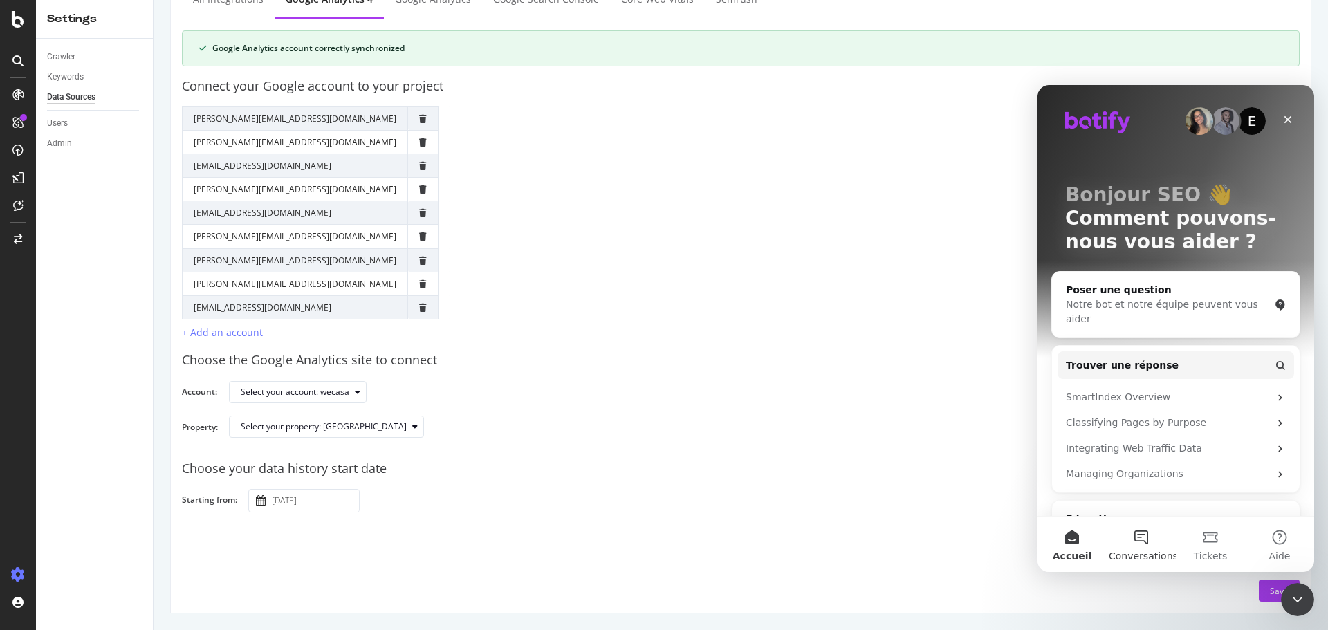 The image size is (1328, 630). What do you see at coordinates (242, 471) in the screenshot?
I see `span: Aide` at bounding box center [242, 471].